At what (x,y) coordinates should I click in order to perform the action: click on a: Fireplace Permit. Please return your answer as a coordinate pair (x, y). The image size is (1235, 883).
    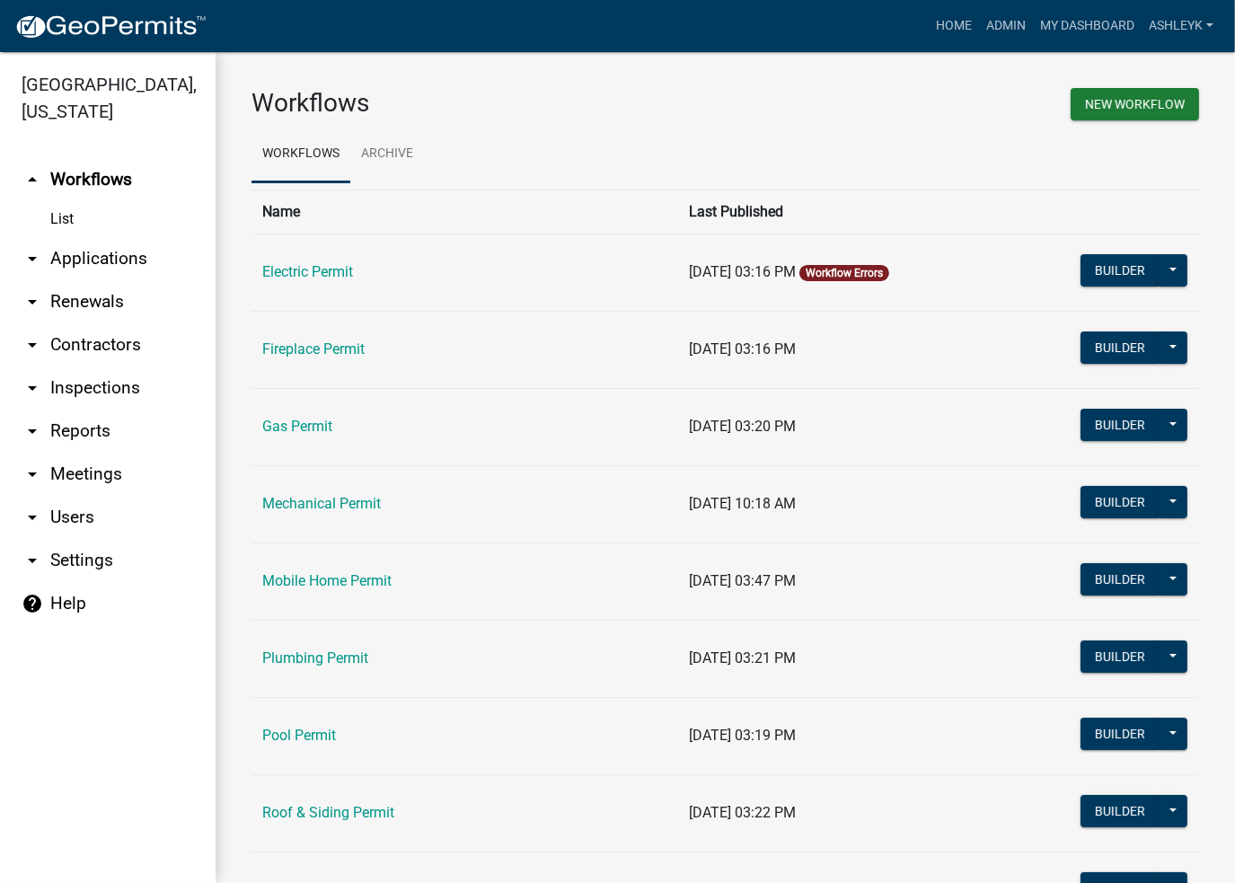
    Looking at the image, I should click on (313, 349).